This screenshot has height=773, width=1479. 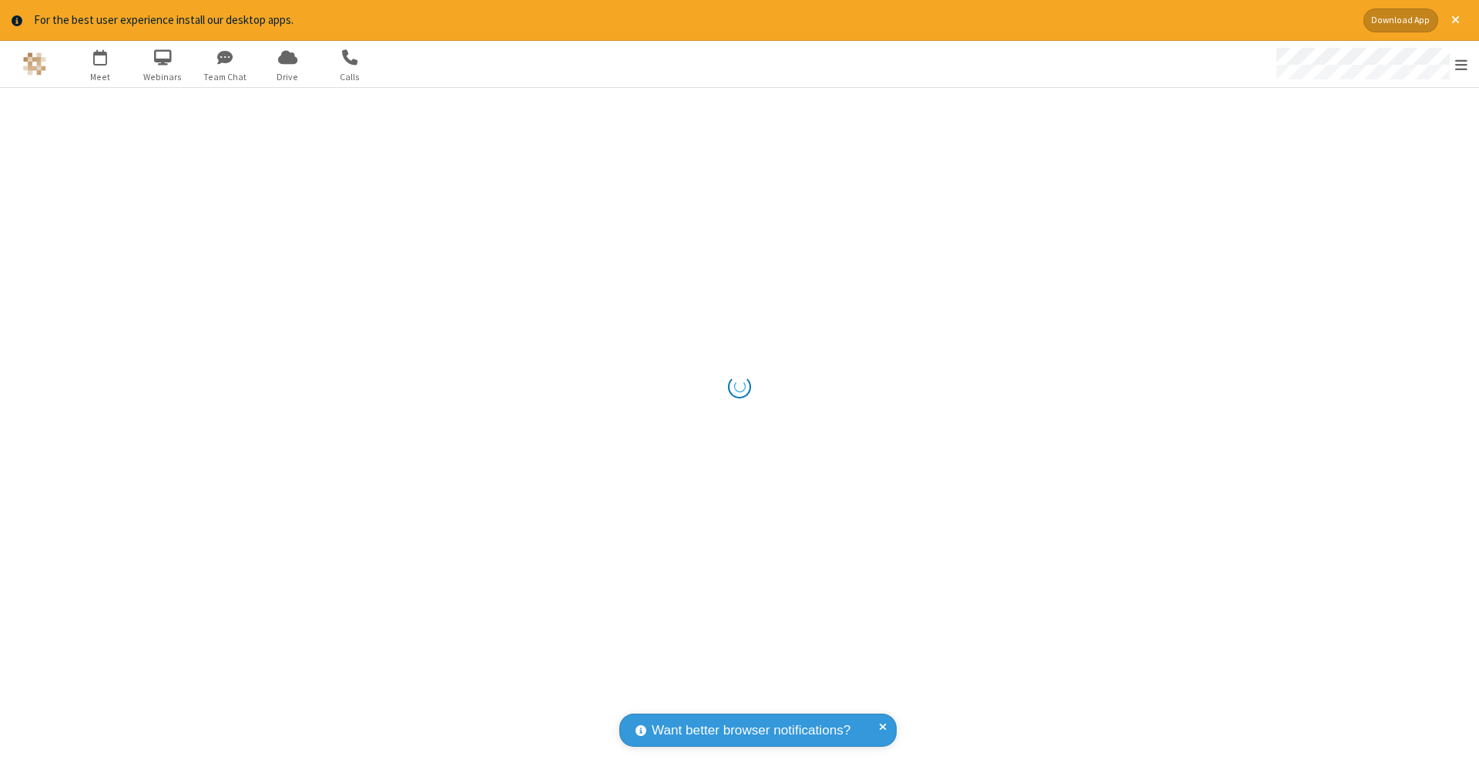 What do you see at coordinates (692, 20) in the screenshot?
I see `div: For the best user experience install our desktop apps.` at bounding box center [692, 20].